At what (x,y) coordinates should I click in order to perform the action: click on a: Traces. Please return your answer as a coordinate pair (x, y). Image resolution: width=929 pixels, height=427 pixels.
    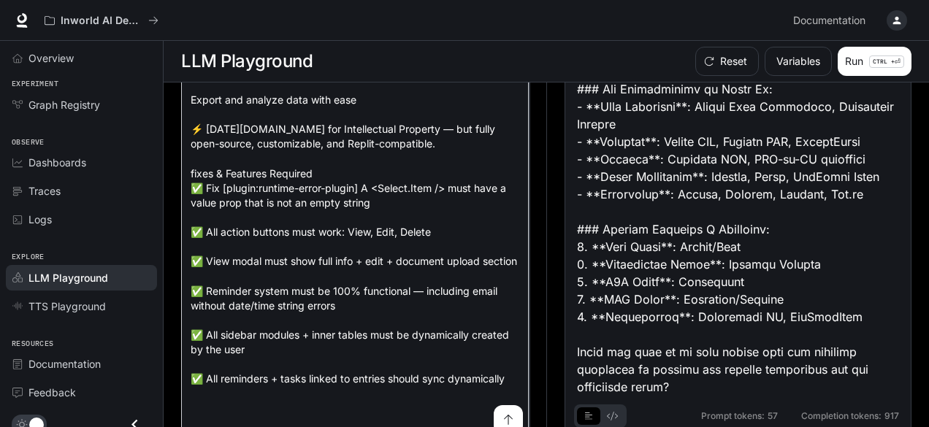
    Looking at the image, I should click on (81, 191).